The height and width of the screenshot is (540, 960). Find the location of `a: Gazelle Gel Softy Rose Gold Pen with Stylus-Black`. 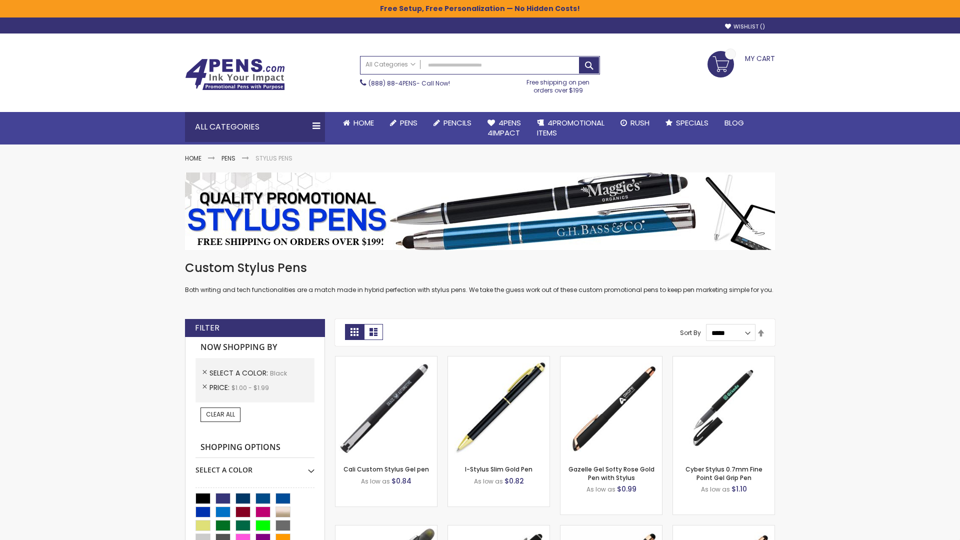

a: Gazelle Gel Softy Rose Gold Pen with Stylus-Black is located at coordinates (611, 360).